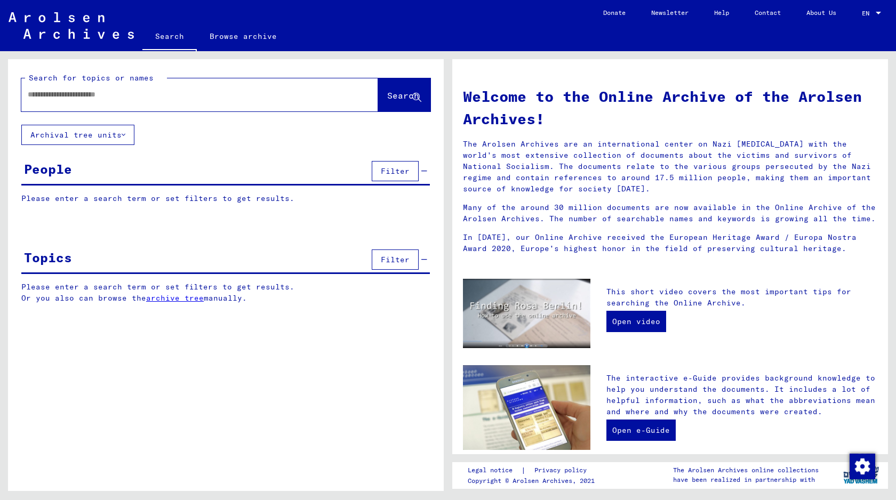  Describe the element at coordinates (243, 36) in the screenshot. I see `a: Browse archive` at that location.